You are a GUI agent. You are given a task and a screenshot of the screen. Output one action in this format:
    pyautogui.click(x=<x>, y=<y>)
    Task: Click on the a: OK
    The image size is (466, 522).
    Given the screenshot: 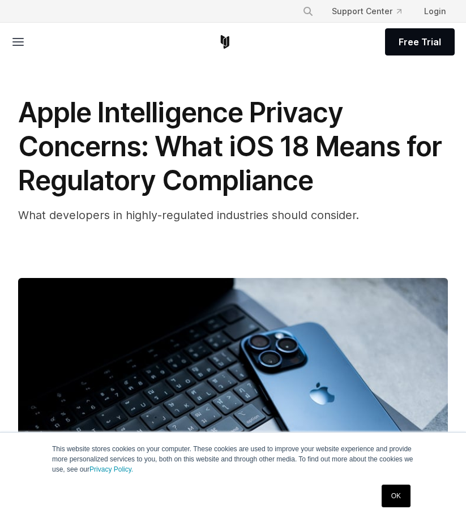 What is the action you would take?
    pyautogui.click(x=396, y=496)
    